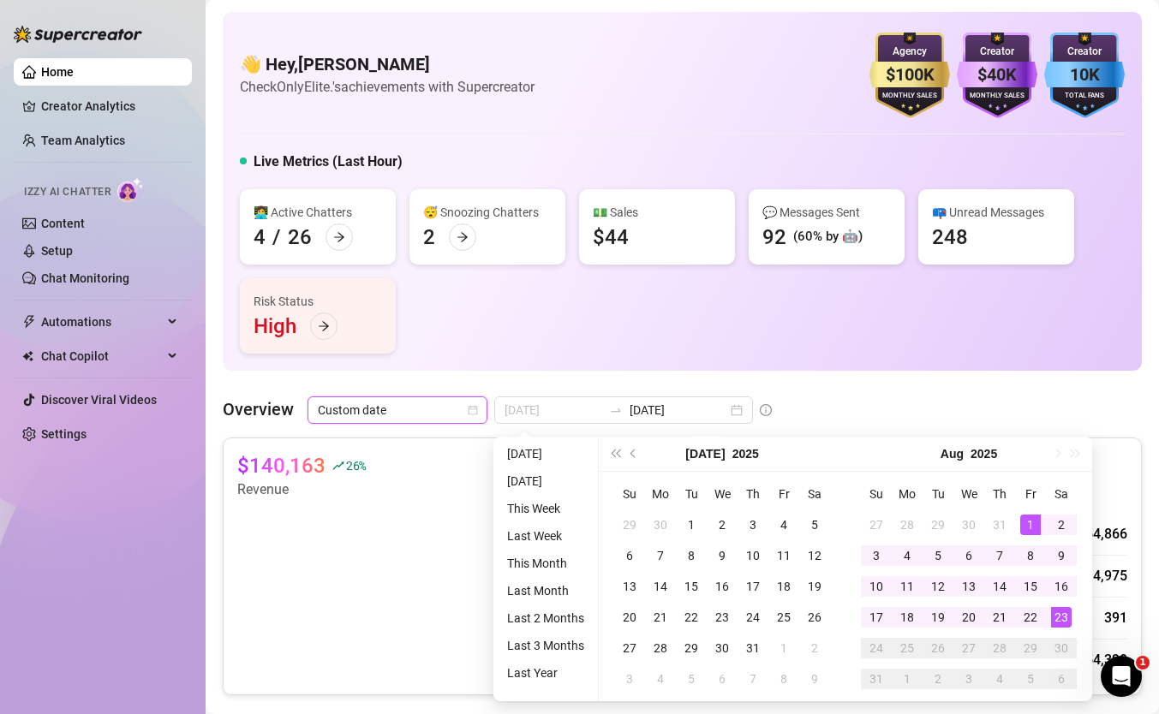 The image size is (1159, 714). I want to click on div: 21, so click(660, 617).